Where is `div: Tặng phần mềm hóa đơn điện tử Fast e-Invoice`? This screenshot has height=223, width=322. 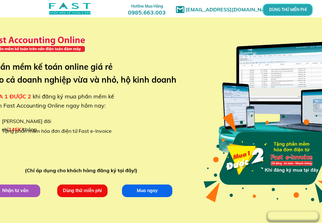 div: Tặng phần mềm hóa đơn điện tử Fast e-Invoice is located at coordinates (59, 131).